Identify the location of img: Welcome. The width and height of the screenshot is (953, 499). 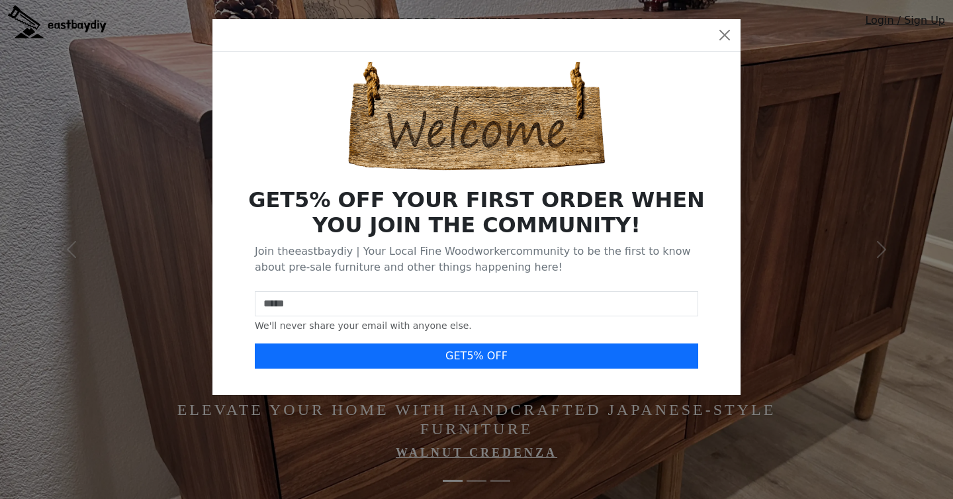
(476, 116).